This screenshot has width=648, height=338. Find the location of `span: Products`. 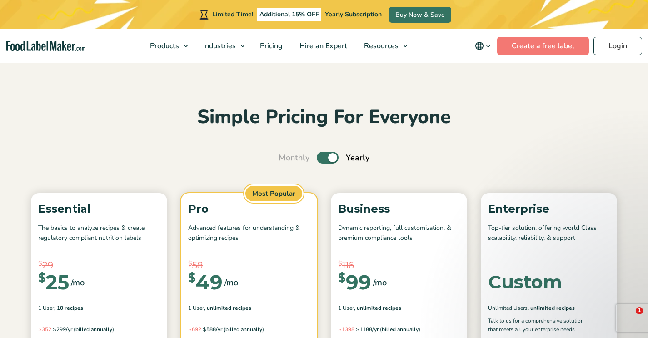

span: Products is located at coordinates (164, 46).